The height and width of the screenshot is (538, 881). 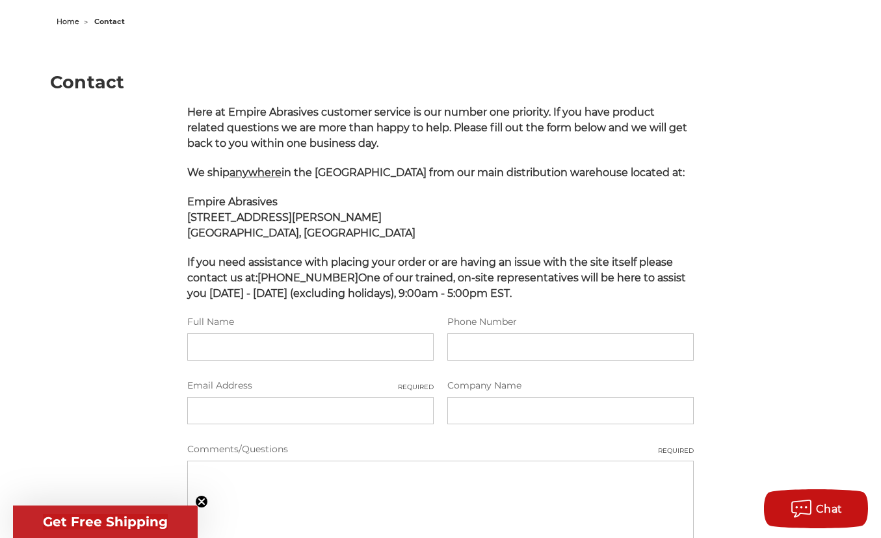 What do you see at coordinates (109, 21) in the screenshot?
I see `span: contact` at bounding box center [109, 21].